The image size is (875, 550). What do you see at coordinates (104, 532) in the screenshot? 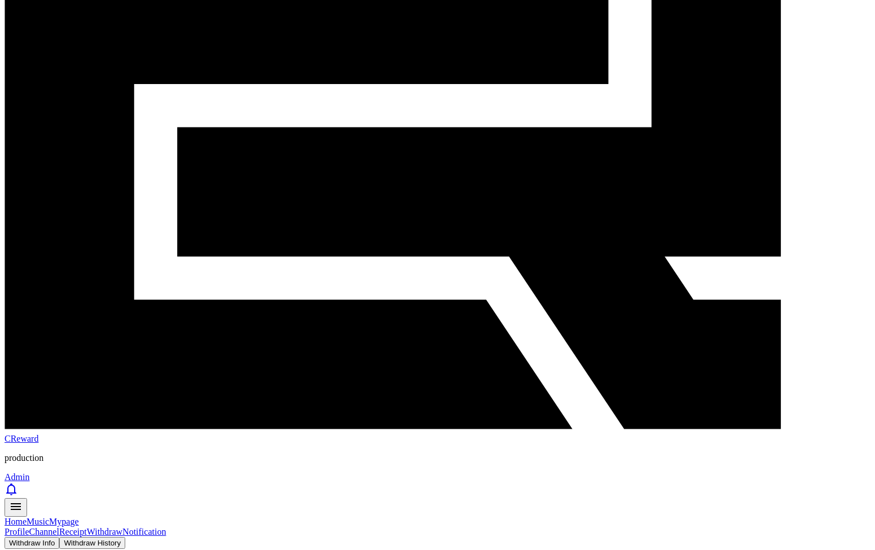
I see `a: Withdraw` at bounding box center [104, 532].